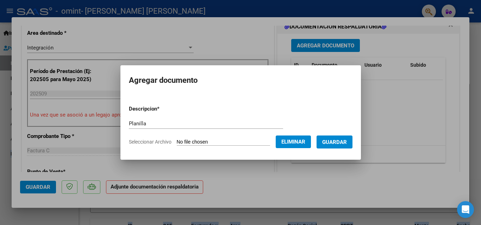 The height and width of the screenshot is (225, 481). What do you see at coordinates (293, 142) in the screenshot?
I see `button: Eliminar` at bounding box center [293, 142].